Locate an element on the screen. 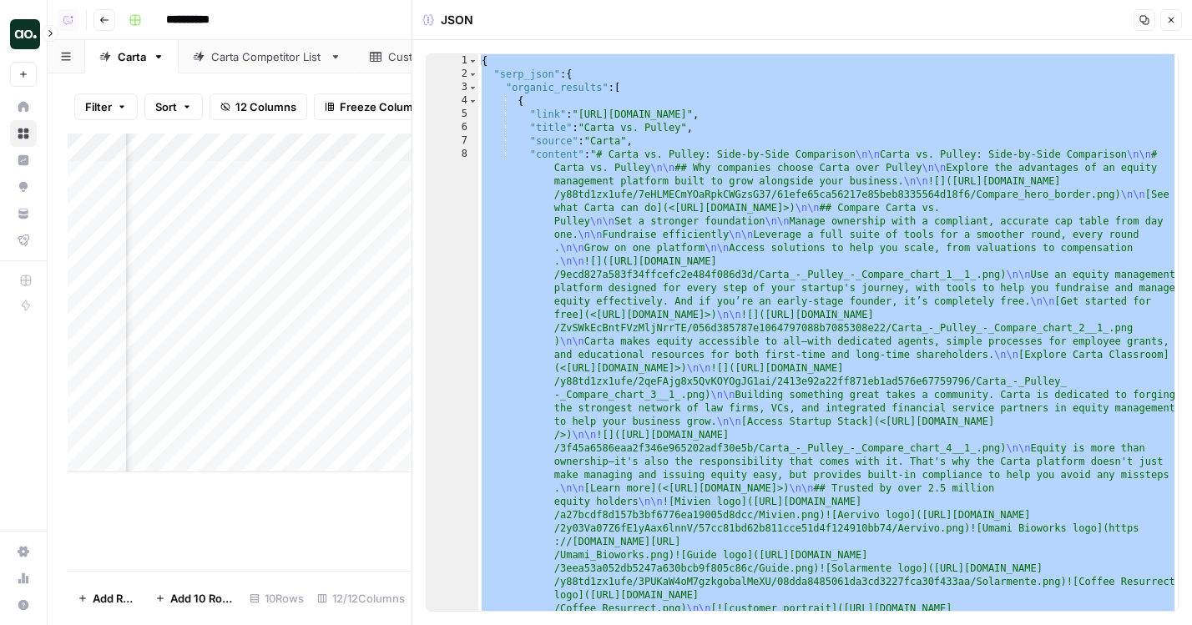 The width and height of the screenshot is (1192, 625). div: 1 is located at coordinates (452, 61).